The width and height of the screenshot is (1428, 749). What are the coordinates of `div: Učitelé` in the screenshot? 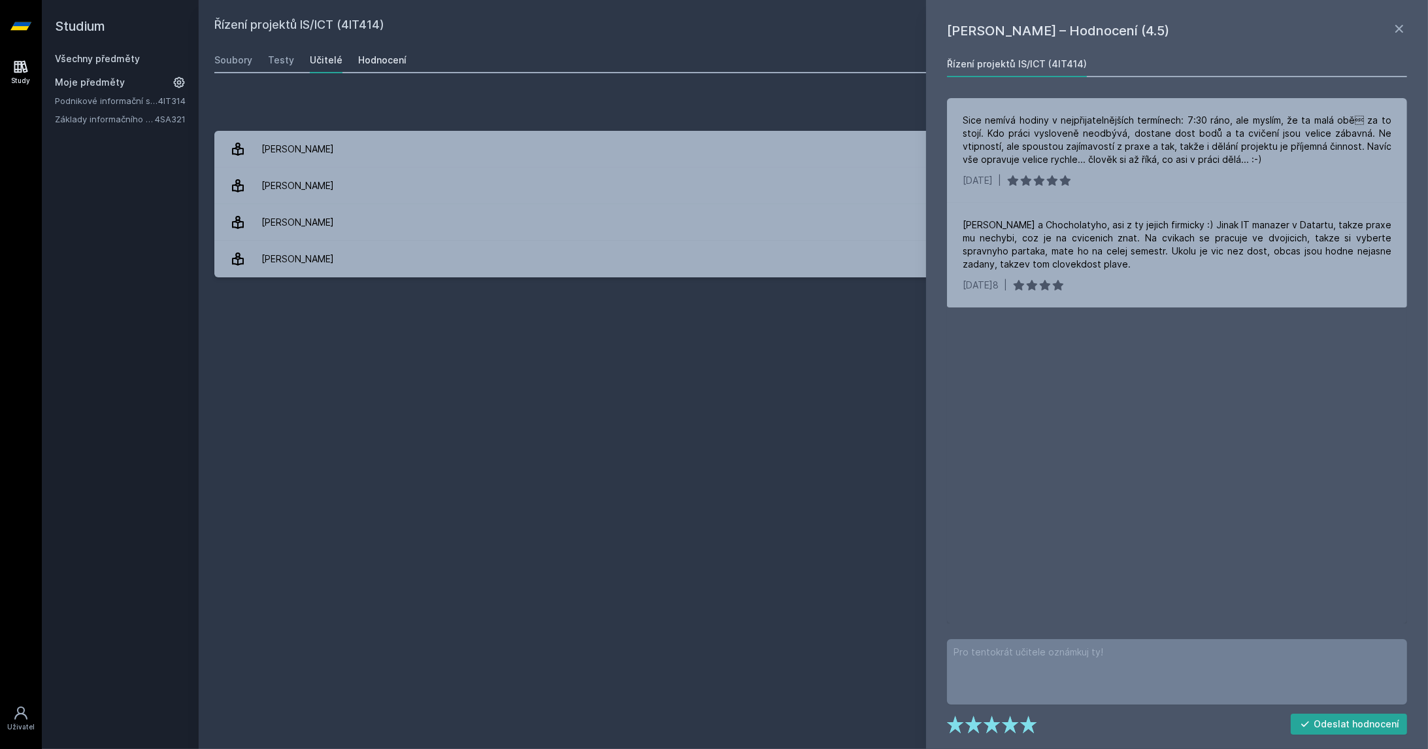 It's located at (326, 60).